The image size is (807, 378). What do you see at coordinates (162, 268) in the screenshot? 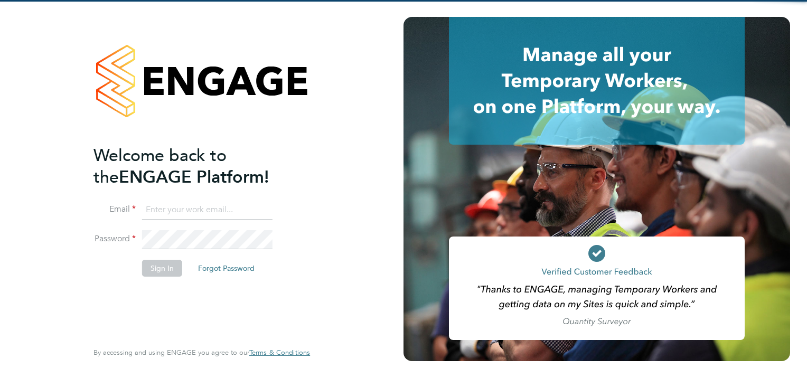
I see `button: Sign In` at bounding box center [162, 268].